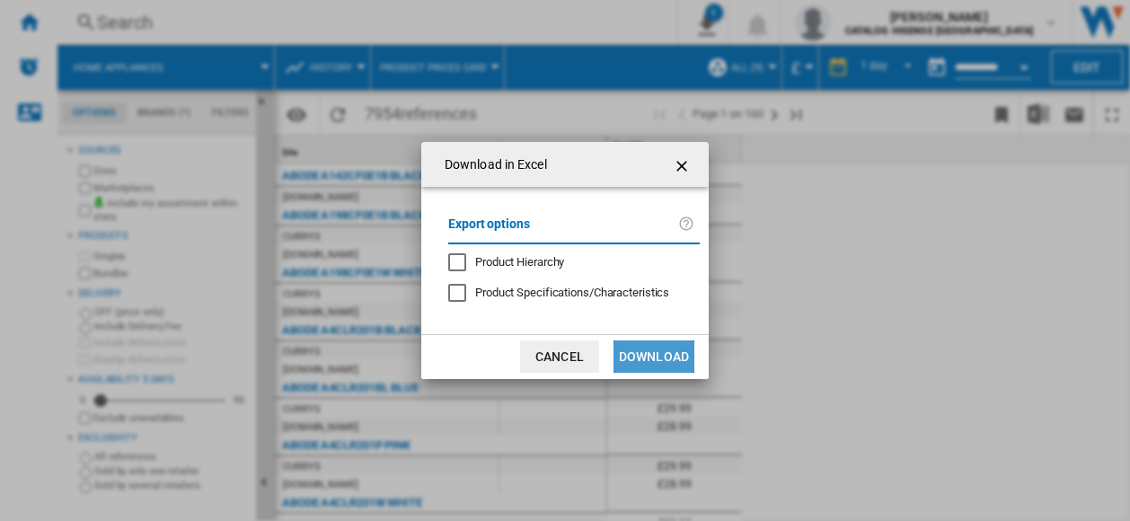  What do you see at coordinates (560, 357) in the screenshot?
I see `button: Cancel` at bounding box center [560, 357].